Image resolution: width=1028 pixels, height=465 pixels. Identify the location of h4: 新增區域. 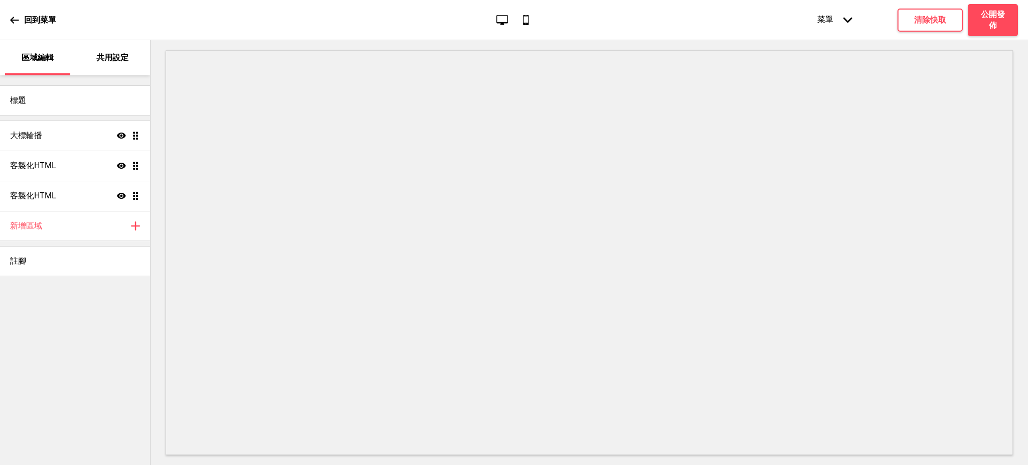
(26, 226).